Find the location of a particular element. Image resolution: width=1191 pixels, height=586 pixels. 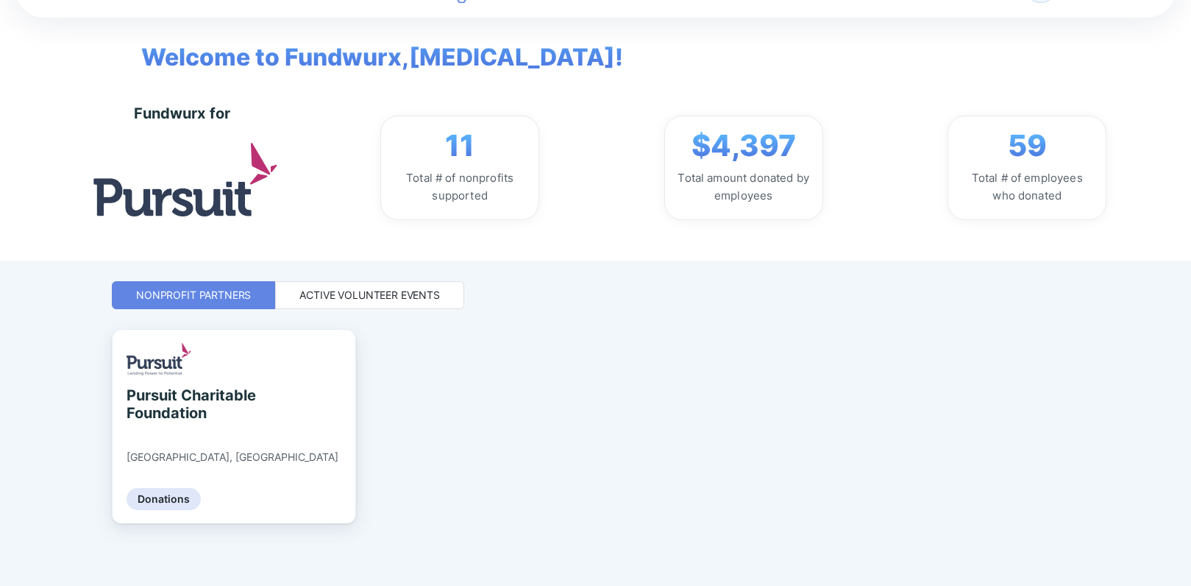

div: Total # of employees who donated is located at coordinates (1027, 187).